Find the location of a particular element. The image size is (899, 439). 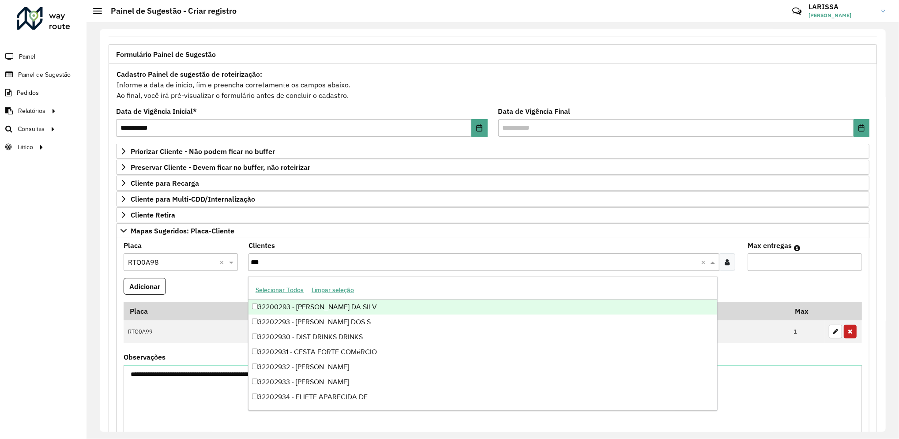

label: Data de Vigência Inicial is located at coordinates (156, 111).